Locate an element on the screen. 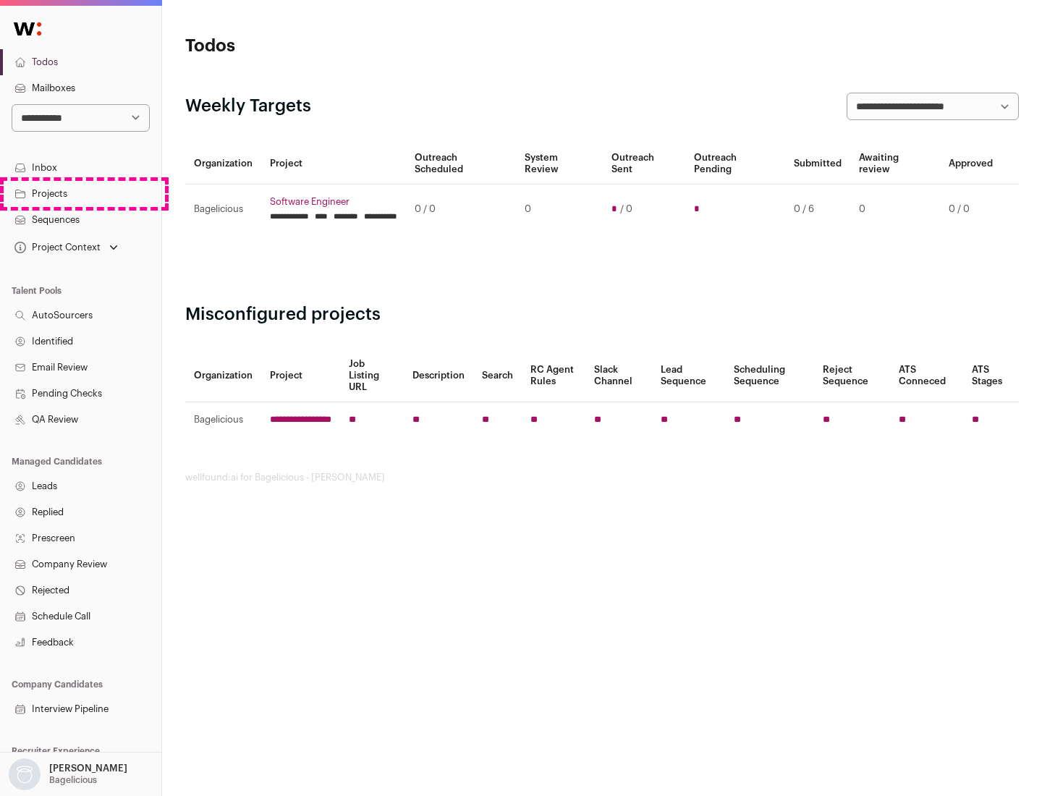 The height and width of the screenshot is (796, 1042). div: Project Context is located at coordinates (56, 247).